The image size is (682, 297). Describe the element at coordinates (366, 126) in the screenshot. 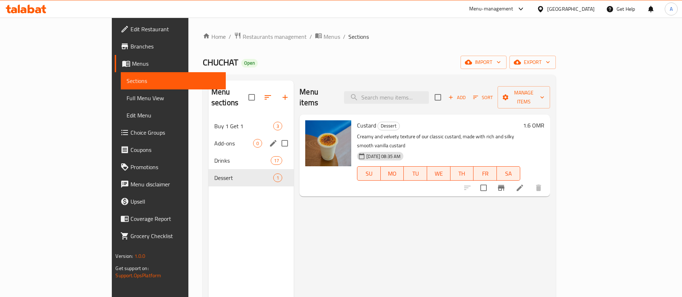

I see `span: Custard` at that location.